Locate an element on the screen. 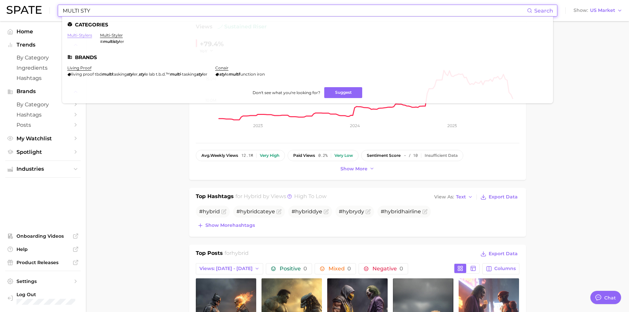  a: Home is located at coordinates (43, 31).